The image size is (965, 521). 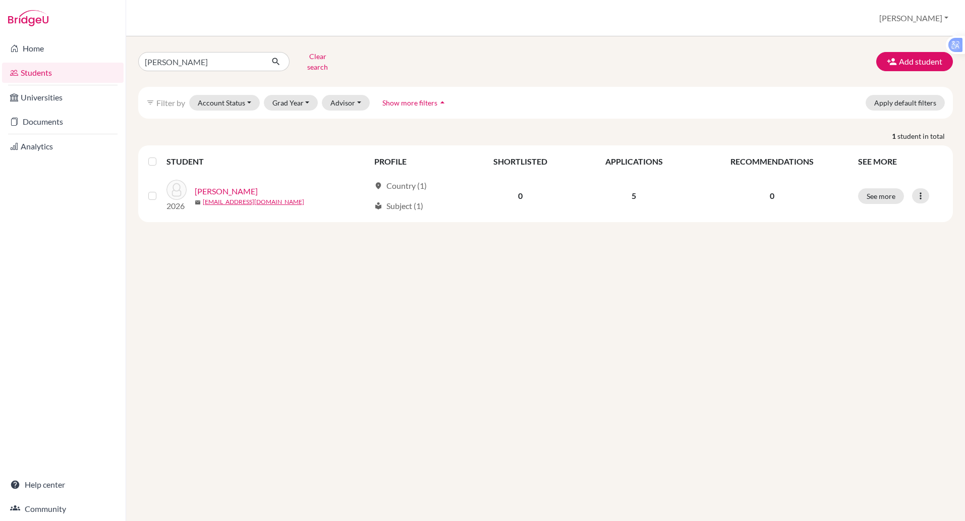 I want to click on img: Soriano, Alex, so click(x=177, y=190).